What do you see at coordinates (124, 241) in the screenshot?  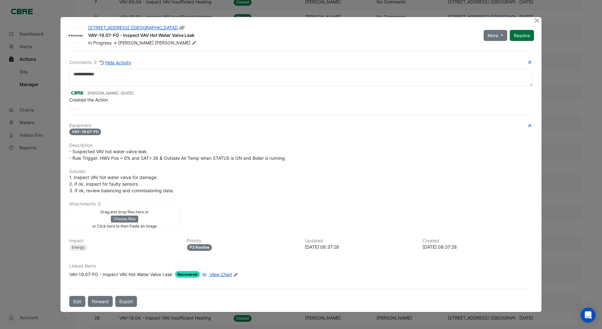 I see `h6: Impact` at bounding box center [124, 241].